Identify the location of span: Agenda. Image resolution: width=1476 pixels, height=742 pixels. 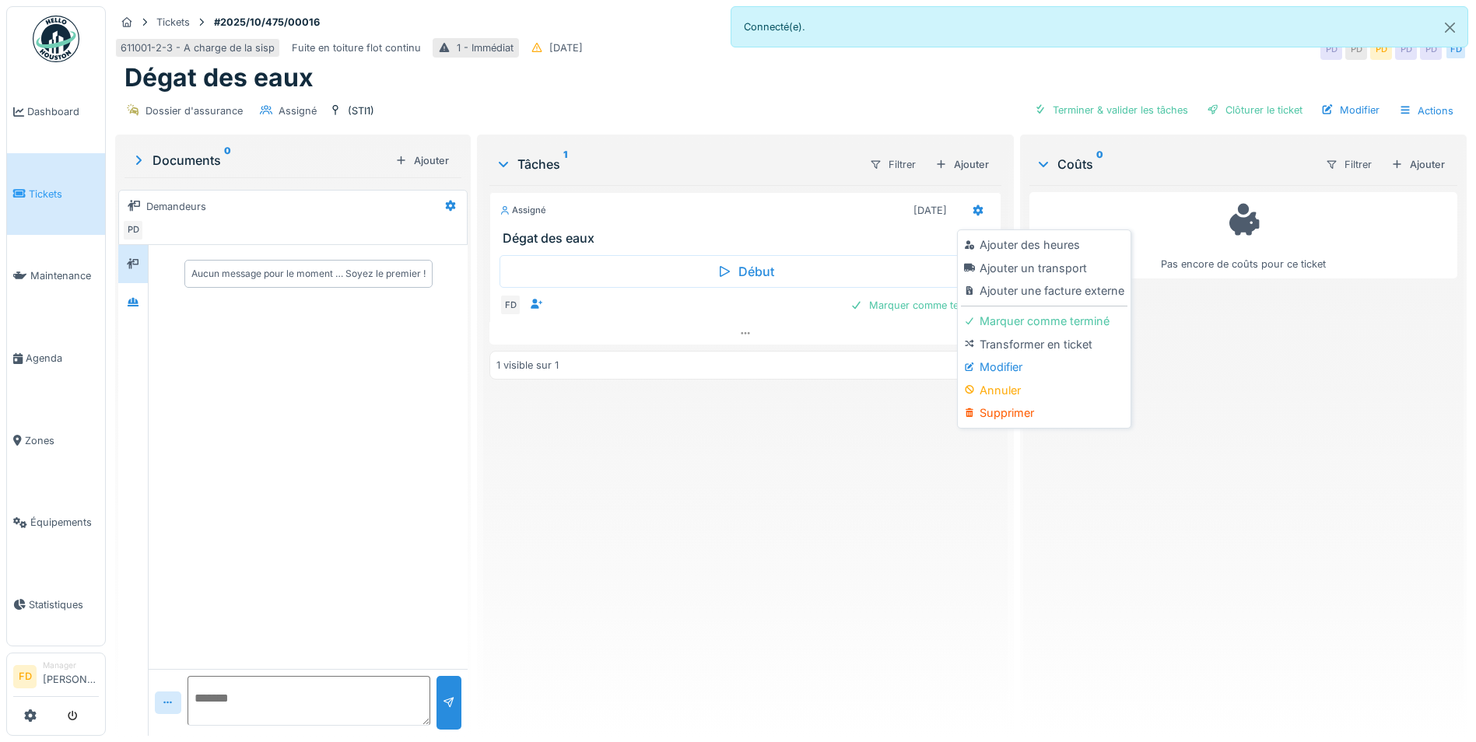
(62, 358).